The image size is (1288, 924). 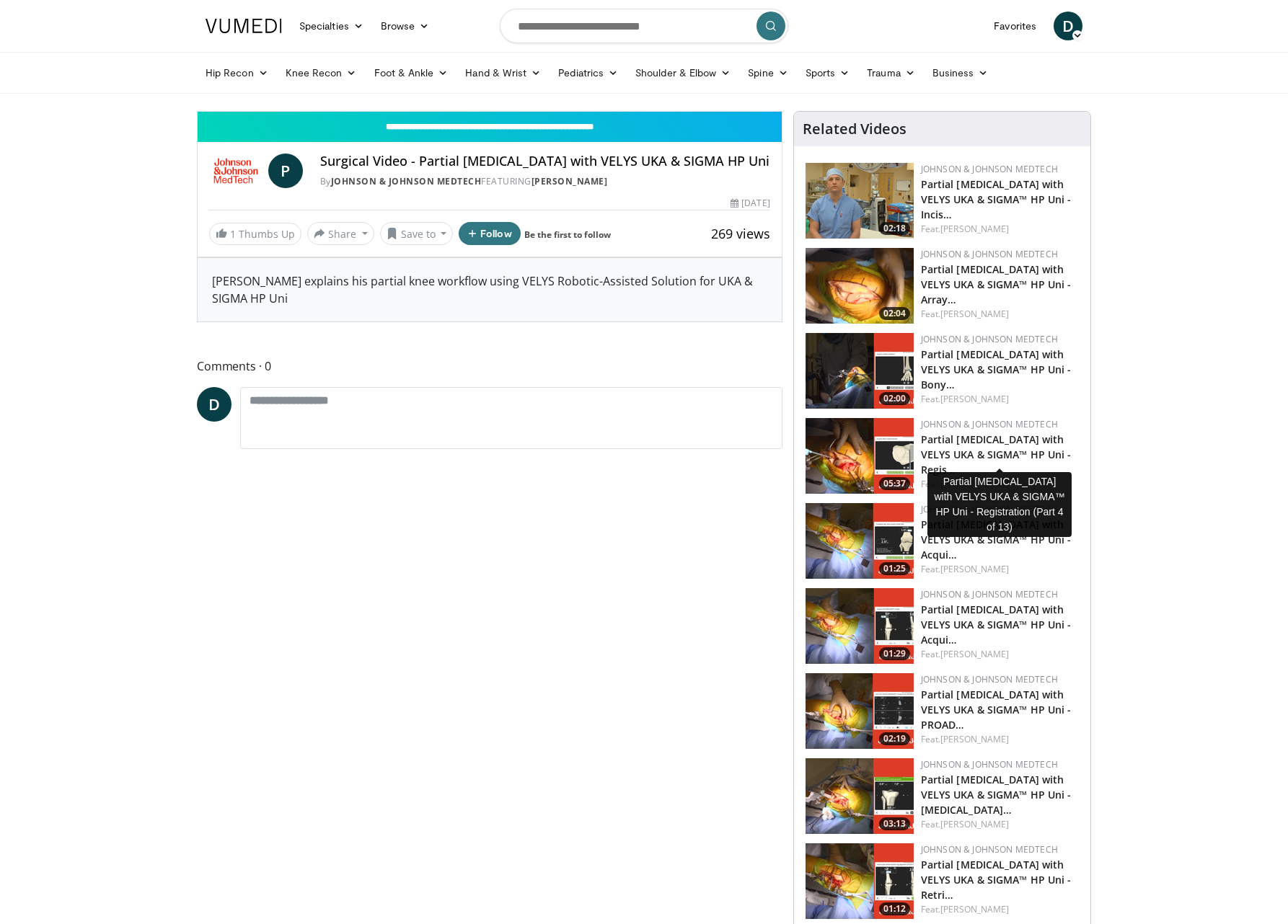 I want to click on button: Save to, so click(x=417, y=233).